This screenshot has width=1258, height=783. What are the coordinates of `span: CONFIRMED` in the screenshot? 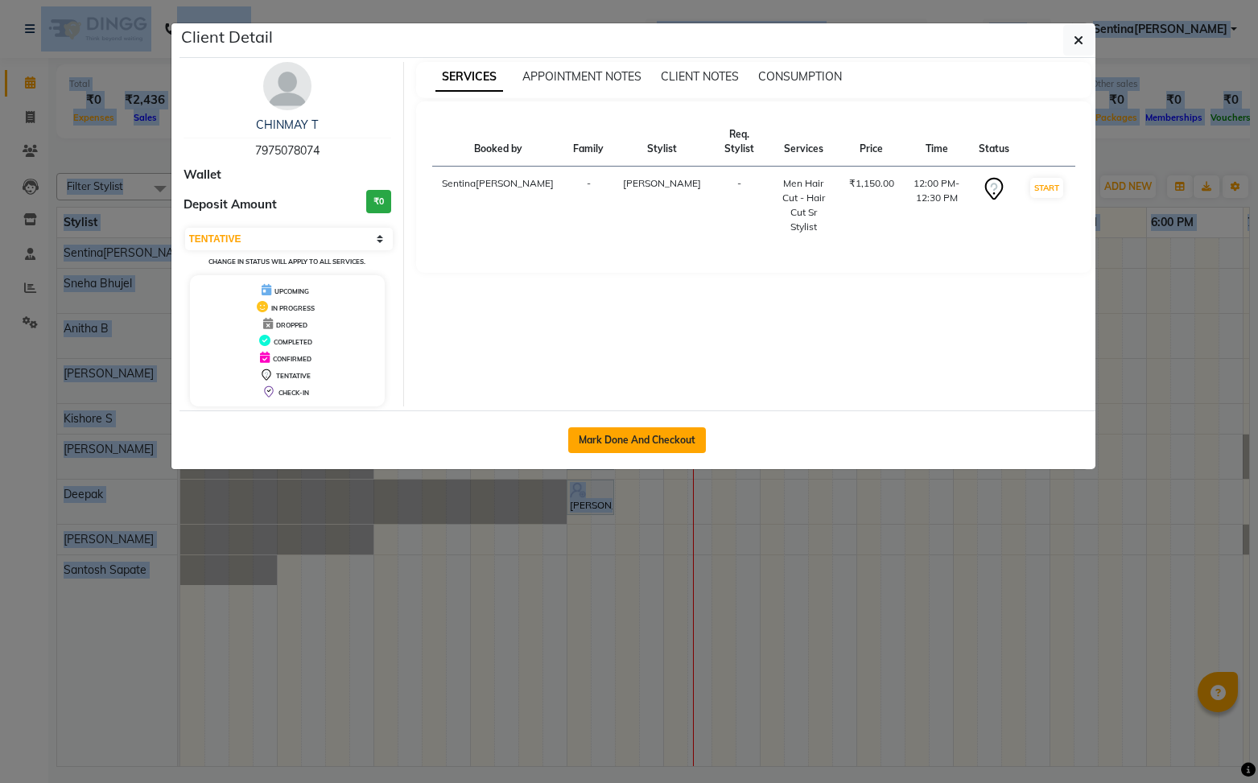 It's located at (292, 359).